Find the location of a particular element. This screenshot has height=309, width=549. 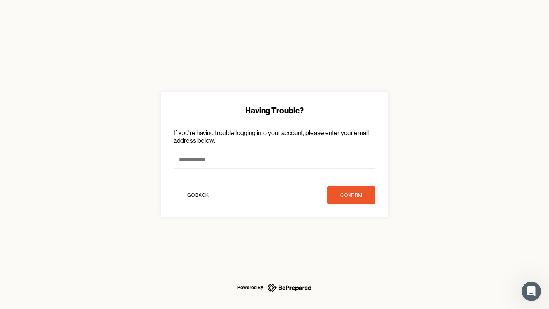

div: confirm is located at coordinates (351, 195).